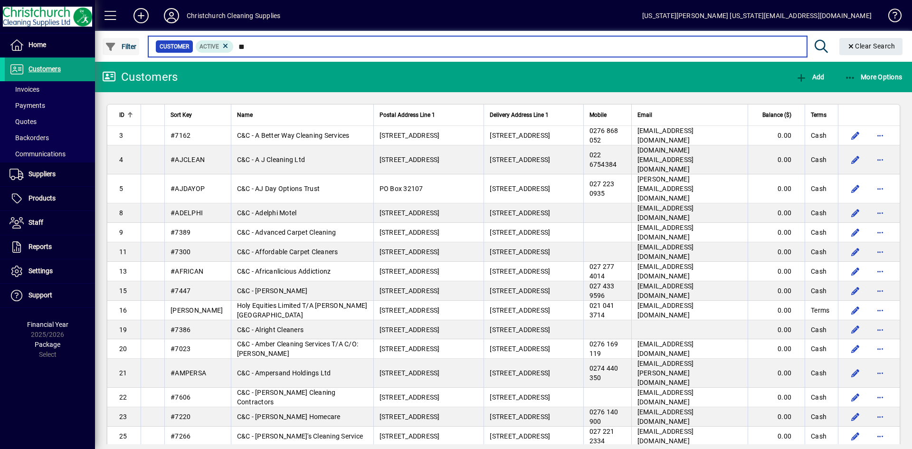 This screenshot has width=912, height=449. I want to click on span: 9, so click(121, 232).